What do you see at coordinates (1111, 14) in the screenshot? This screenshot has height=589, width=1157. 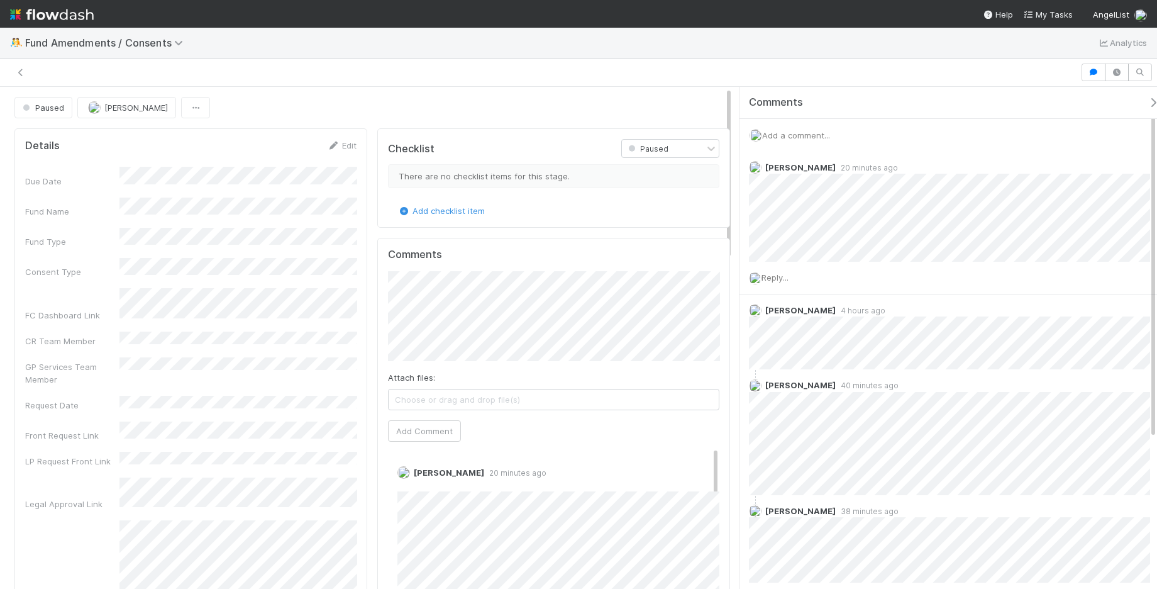 I see `span: AngelList` at bounding box center [1111, 14].